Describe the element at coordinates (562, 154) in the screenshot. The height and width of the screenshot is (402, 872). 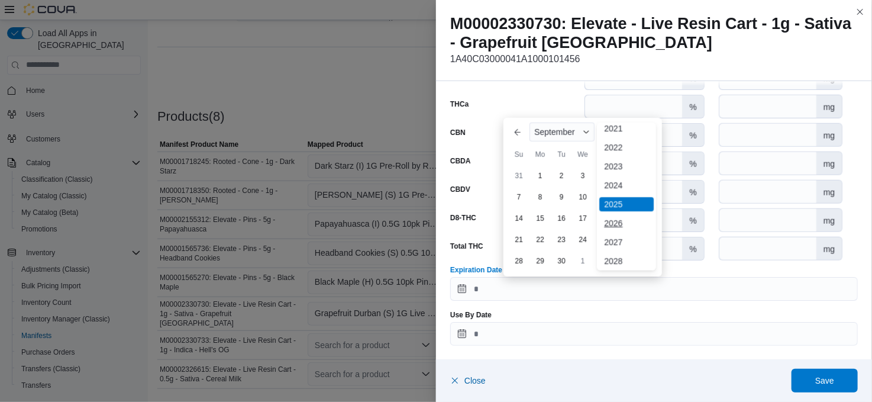
I see `div: Tu` at that location.